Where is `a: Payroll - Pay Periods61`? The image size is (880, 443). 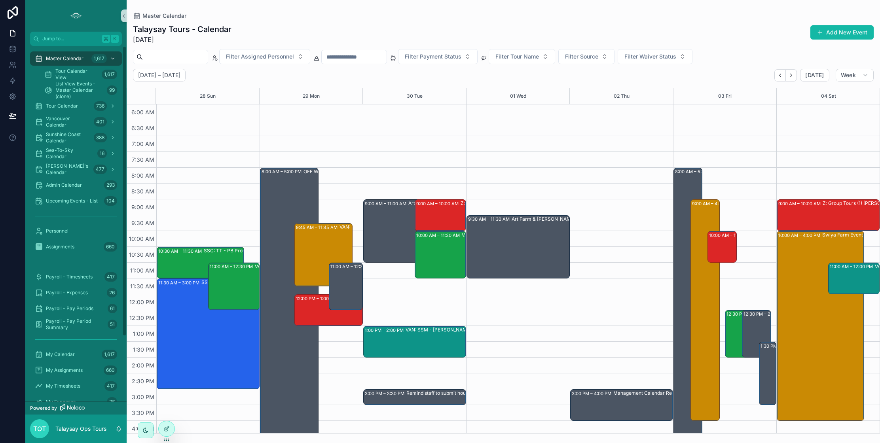 a: Payroll - Pay Periods61 is located at coordinates (76, 309).